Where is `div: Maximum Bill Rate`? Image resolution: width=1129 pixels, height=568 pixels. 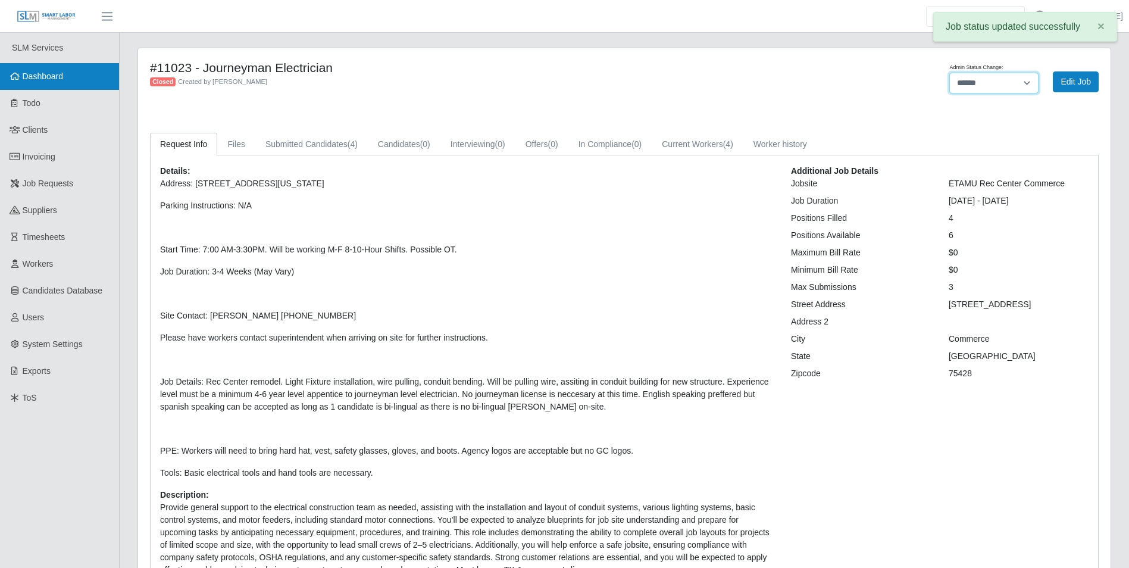 div: Maximum Bill Rate is located at coordinates (860, 252).